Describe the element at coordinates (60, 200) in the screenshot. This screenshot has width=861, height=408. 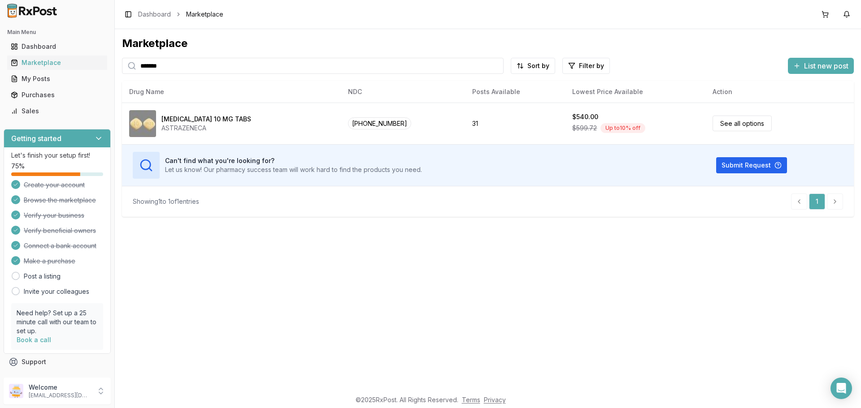
I see `span: Browse the marketplace` at that location.